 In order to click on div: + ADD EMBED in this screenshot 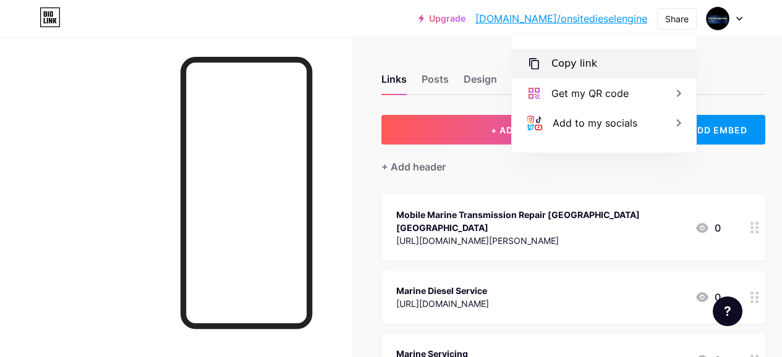, I will do `click(714, 130)`.